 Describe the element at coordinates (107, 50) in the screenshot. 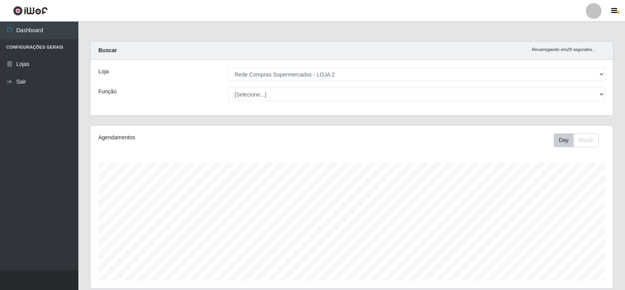

I see `strong: Buscar` at that location.